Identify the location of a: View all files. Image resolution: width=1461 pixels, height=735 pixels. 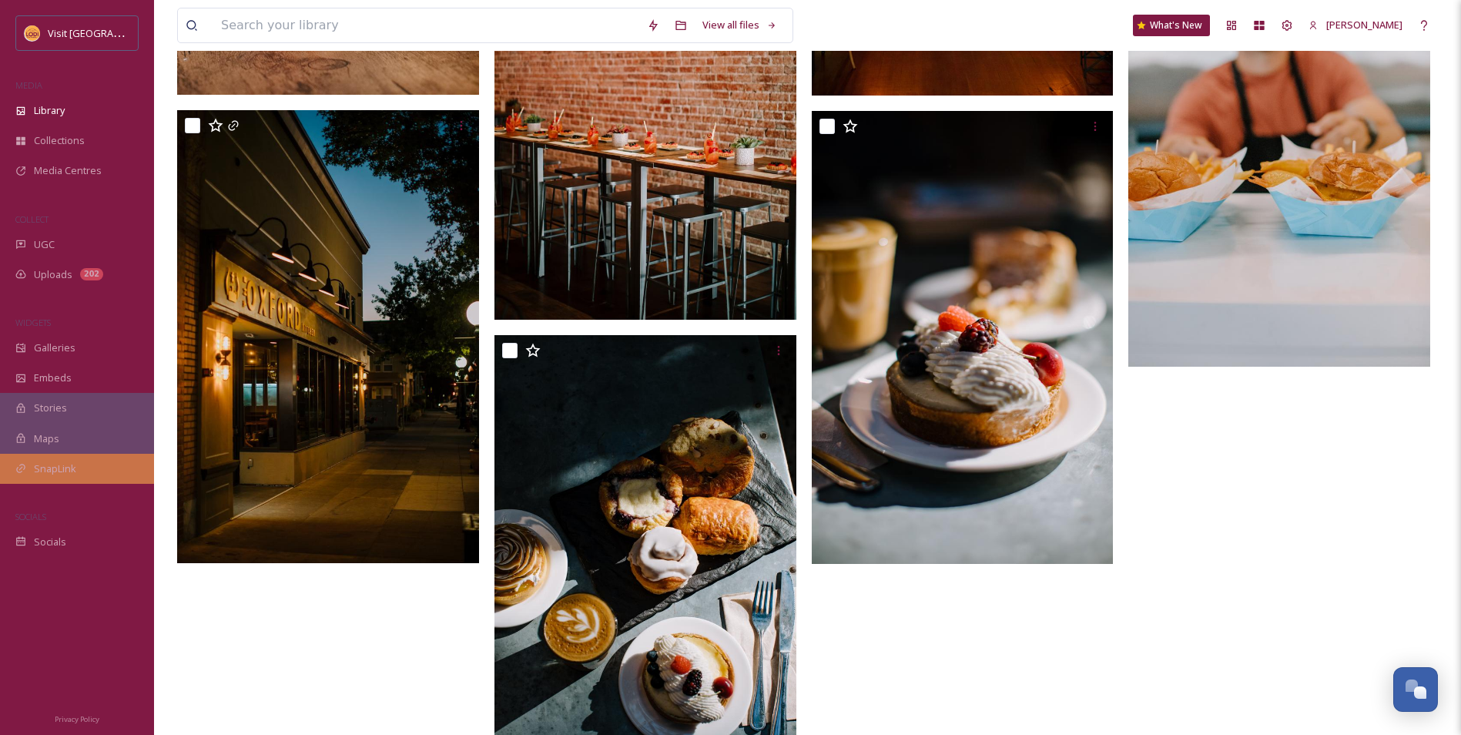
(739, 25).